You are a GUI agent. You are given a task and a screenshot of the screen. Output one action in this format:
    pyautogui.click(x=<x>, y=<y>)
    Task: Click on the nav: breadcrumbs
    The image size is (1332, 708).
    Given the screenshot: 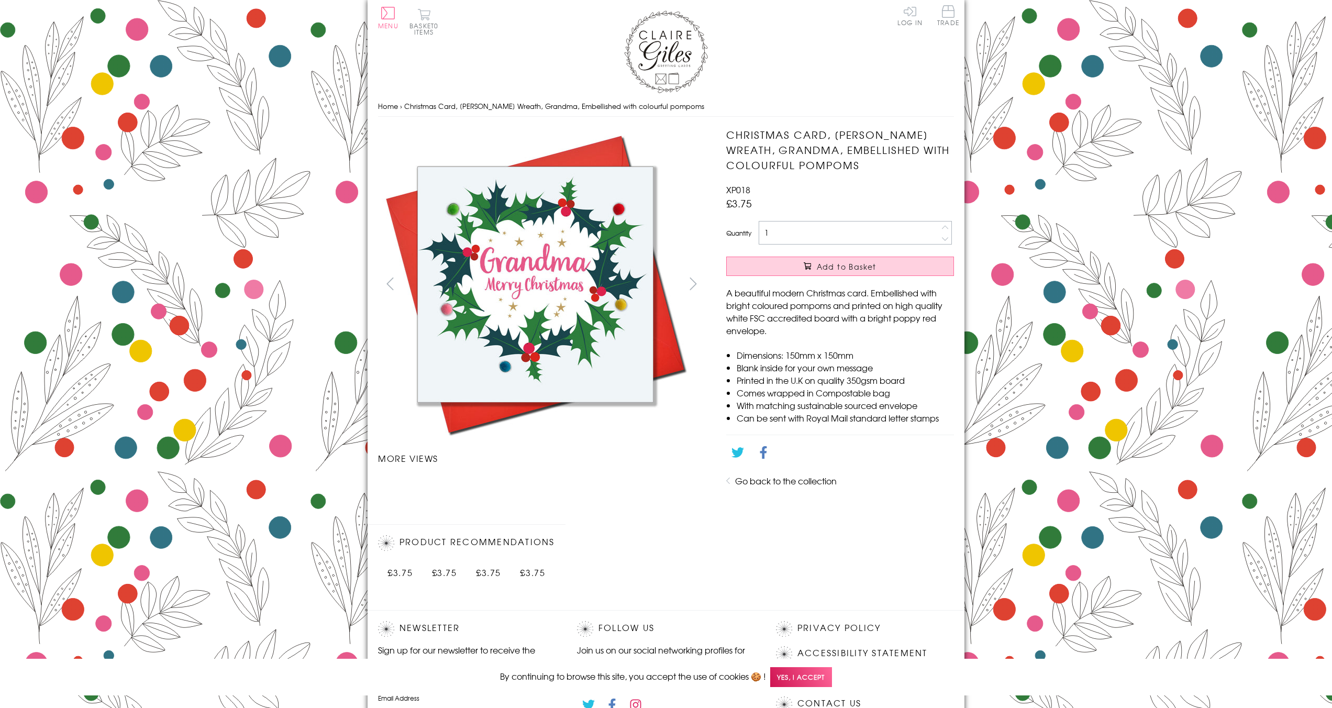 What is the action you would take?
    pyautogui.click(x=666, y=106)
    